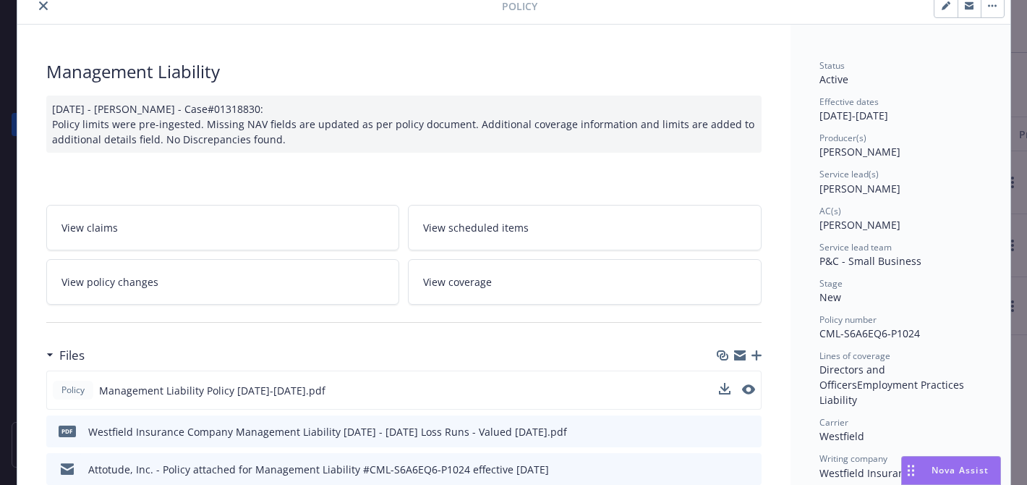 This screenshot has width=1027, height=485. What do you see at coordinates (834, 79) in the screenshot?
I see `span: Active` at bounding box center [834, 79].